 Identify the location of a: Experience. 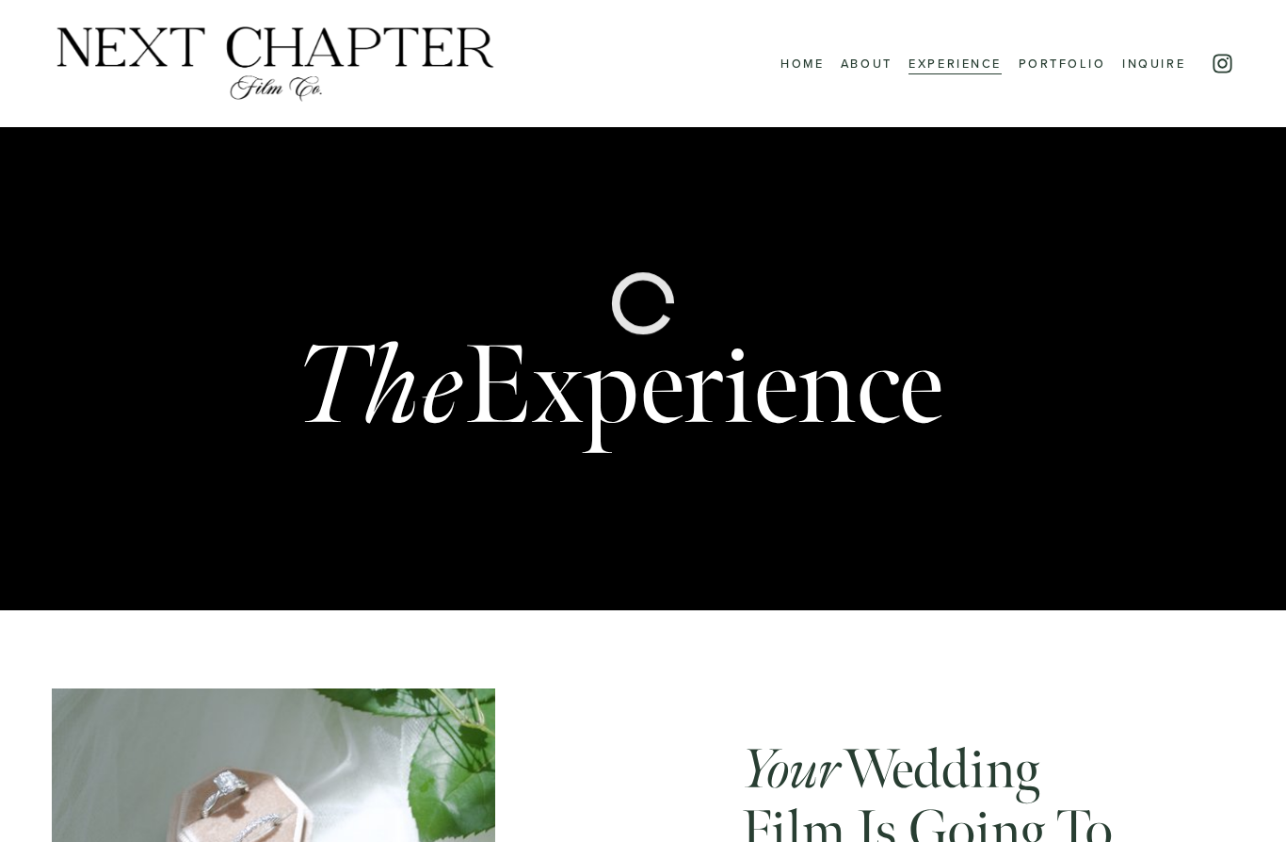
(955, 63).